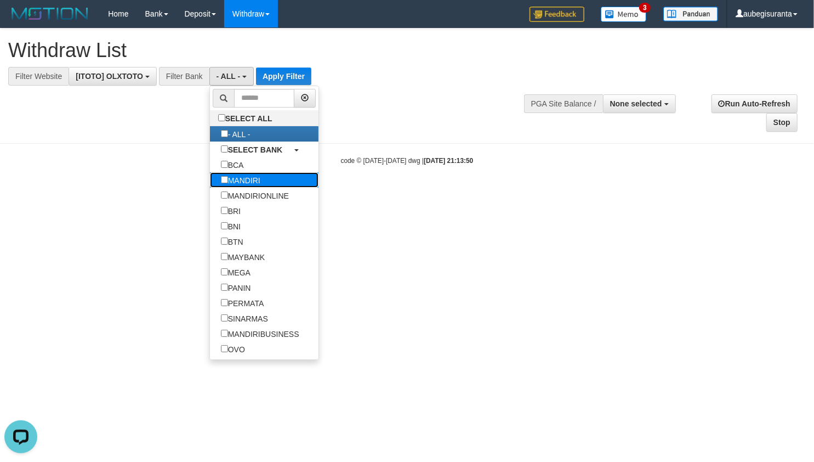 This screenshot has height=462, width=814. What do you see at coordinates (264, 149) in the screenshot?
I see `a: SELECT BANK` at bounding box center [264, 149].